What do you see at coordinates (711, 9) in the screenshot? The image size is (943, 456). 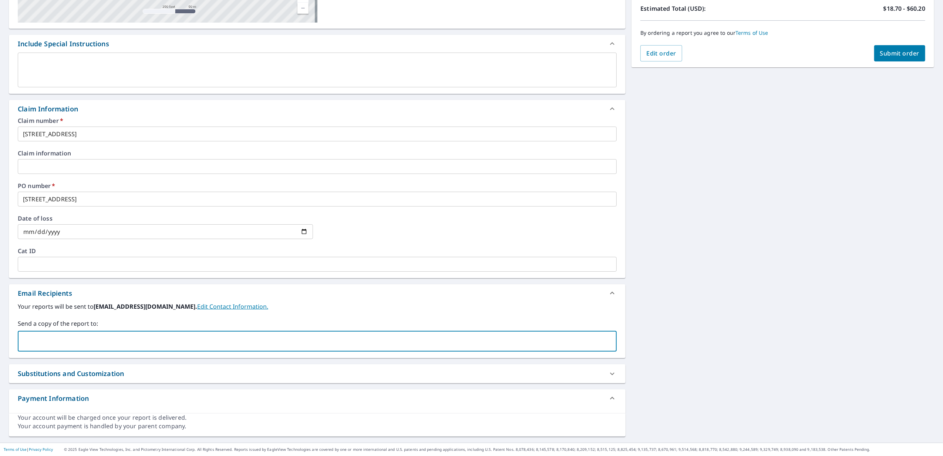 I see `p: Estimated Total (USD):` at bounding box center [711, 9].